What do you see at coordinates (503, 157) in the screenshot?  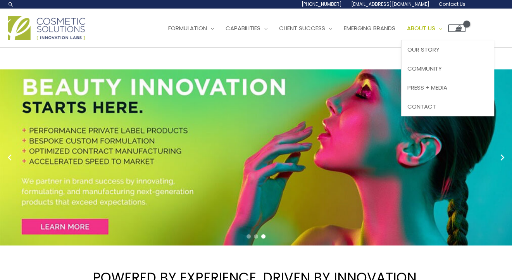 I see `button: Next slide` at bounding box center [503, 157].